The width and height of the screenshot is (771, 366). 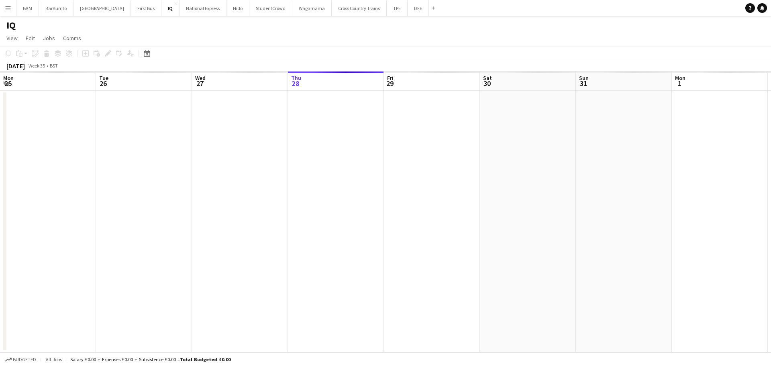 What do you see at coordinates (488, 78) in the screenshot?
I see `span: Sat` at bounding box center [488, 78].